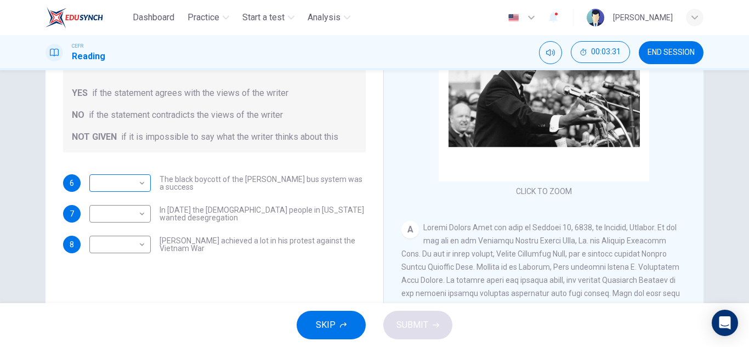  I want to click on span: Dashboard, so click(153, 18).